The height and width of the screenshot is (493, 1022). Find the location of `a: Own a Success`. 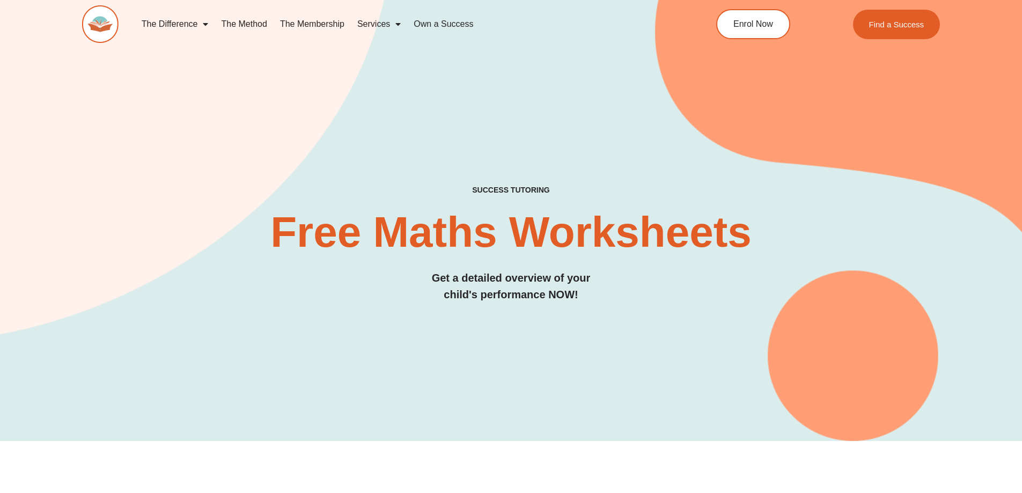

a: Own a Success is located at coordinates (443, 24).